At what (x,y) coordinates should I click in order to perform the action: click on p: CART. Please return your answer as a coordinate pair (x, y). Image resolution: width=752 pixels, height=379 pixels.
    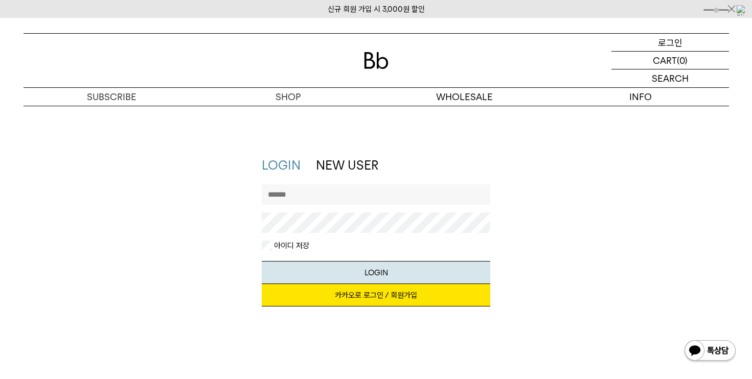
    Looking at the image, I should click on (665, 60).